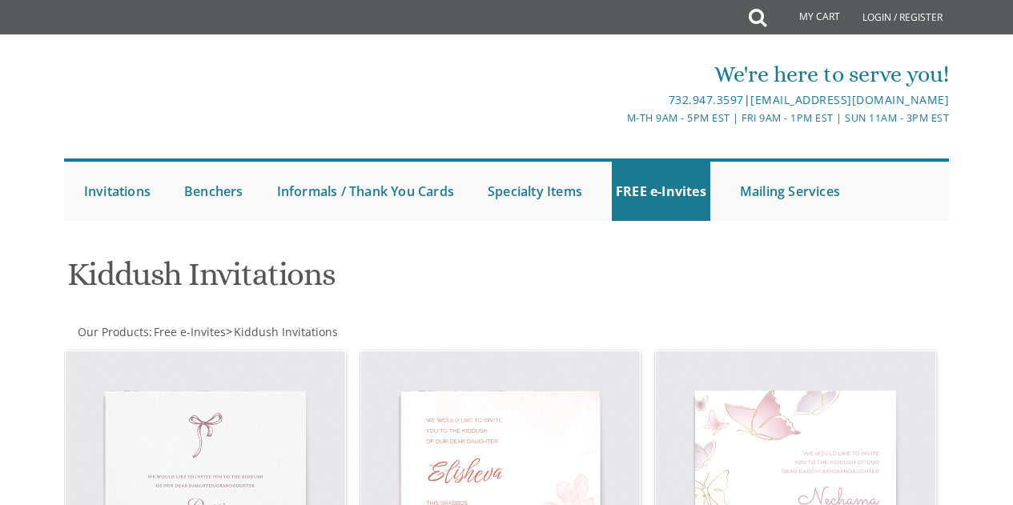 This screenshot has width=1013, height=505. Describe the element at coordinates (808, 18) in the screenshot. I see `a: My Cart` at that location.